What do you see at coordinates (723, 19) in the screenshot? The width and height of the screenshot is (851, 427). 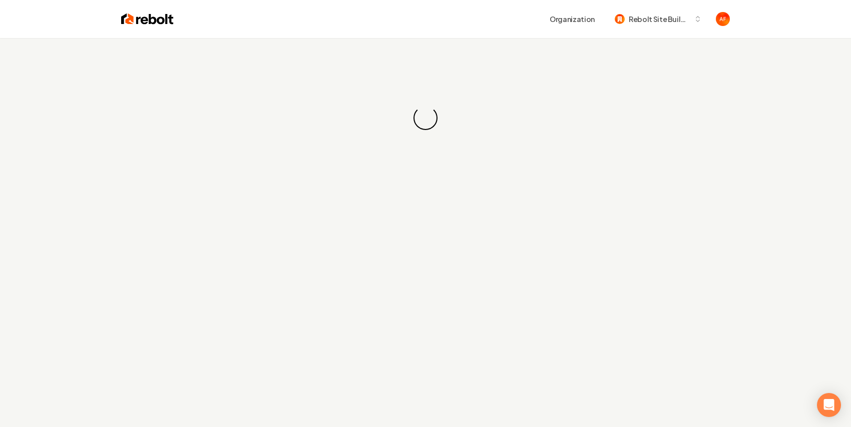 I see `button: Open user button` at bounding box center [723, 19].